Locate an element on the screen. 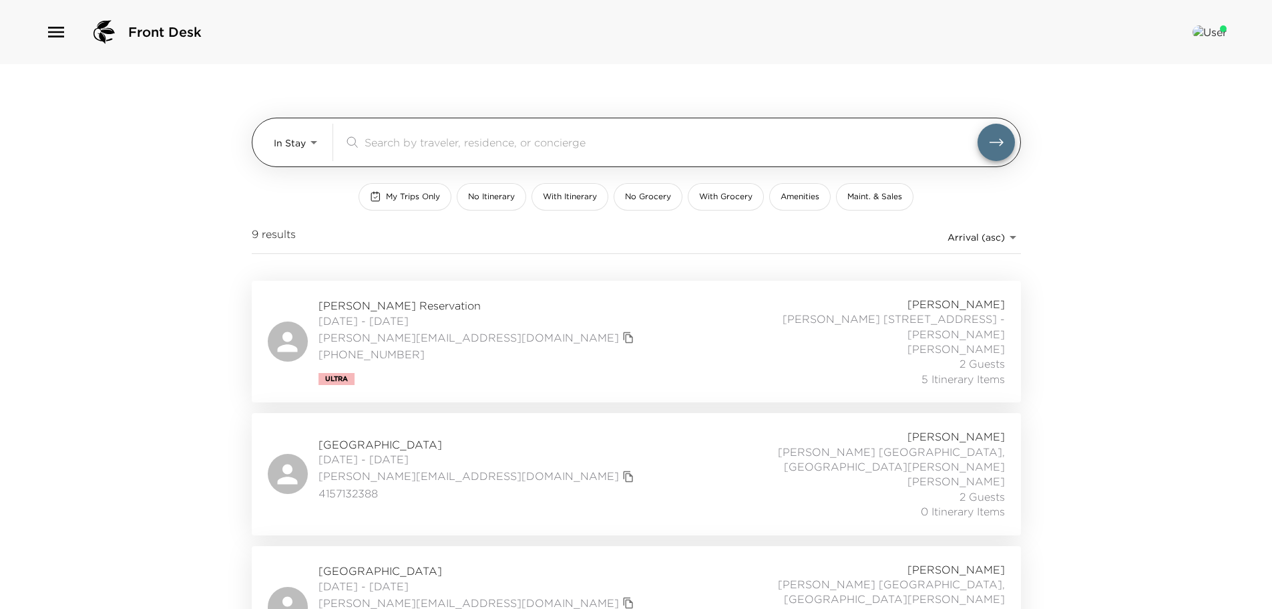 This screenshot has height=609, width=1272. img: logo is located at coordinates (104, 32).